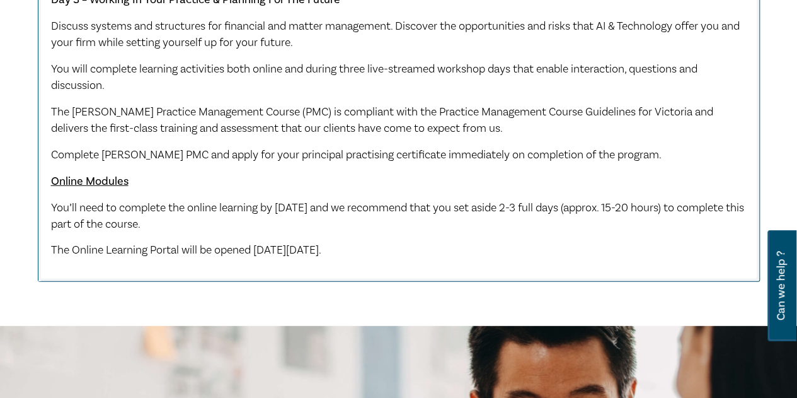  Describe the element at coordinates (90, 181) in the screenshot. I see `u: Online Modules` at that location.